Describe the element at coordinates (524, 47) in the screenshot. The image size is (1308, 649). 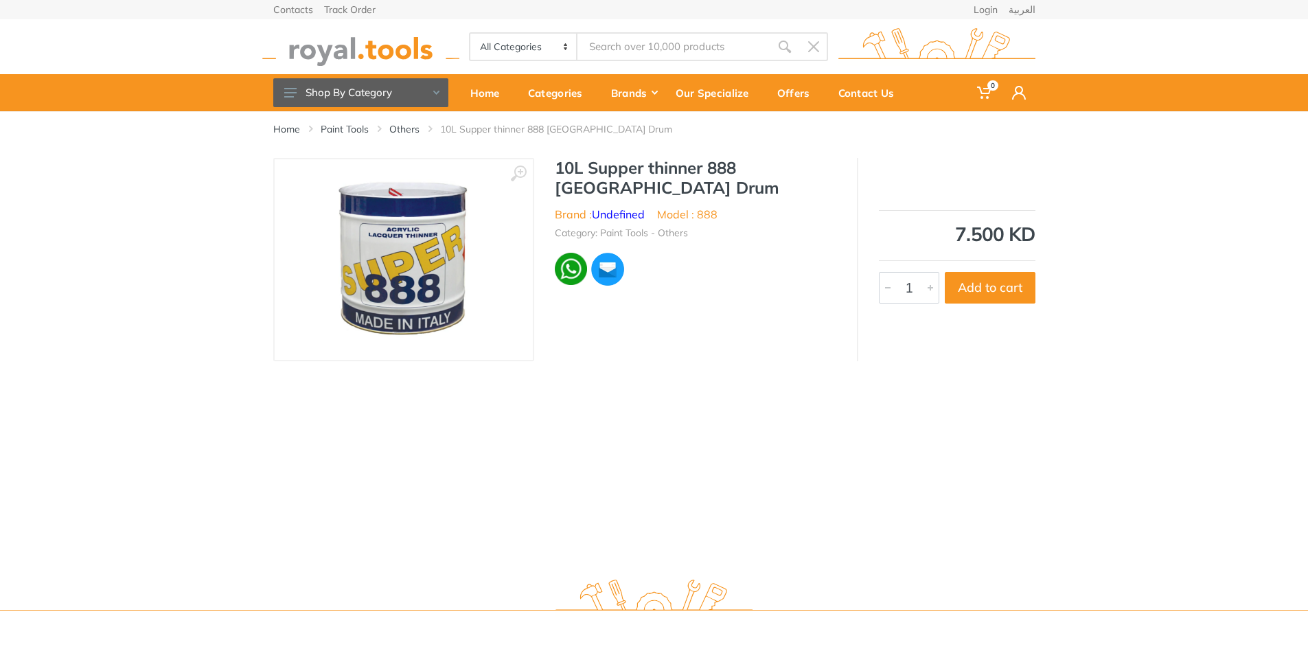
I see `select: Category` at that location.